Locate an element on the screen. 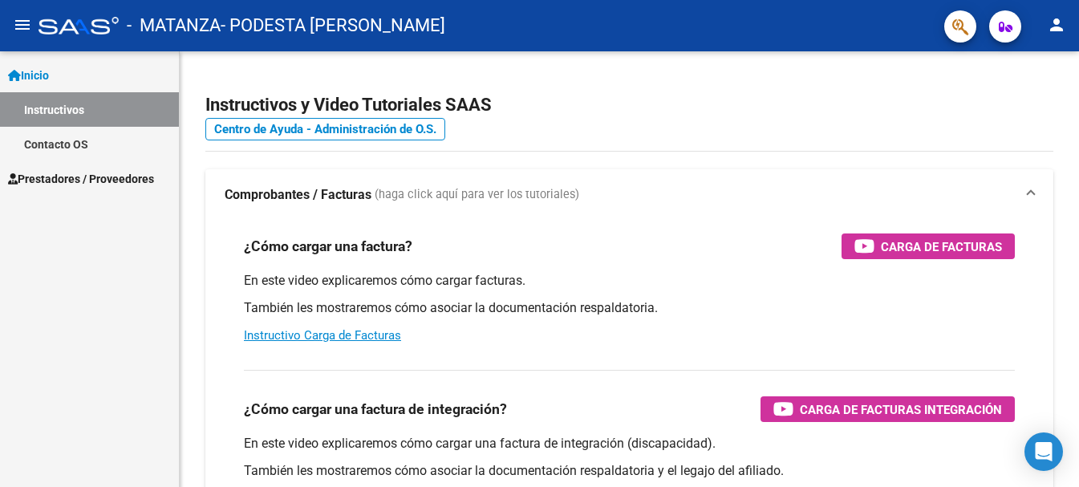 This screenshot has height=487, width=1079. strong: Comprobantes / Facturas is located at coordinates (298, 195).